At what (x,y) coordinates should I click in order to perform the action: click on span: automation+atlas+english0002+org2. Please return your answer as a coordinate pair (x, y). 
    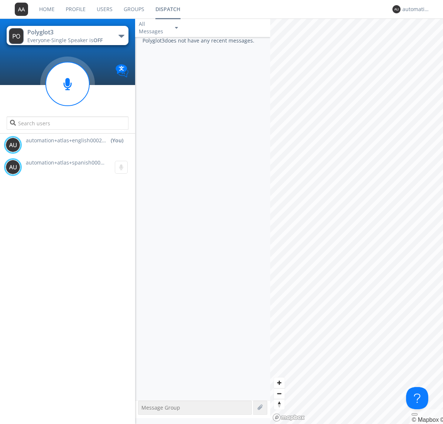
    Looking at the image, I should click on (67, 140).